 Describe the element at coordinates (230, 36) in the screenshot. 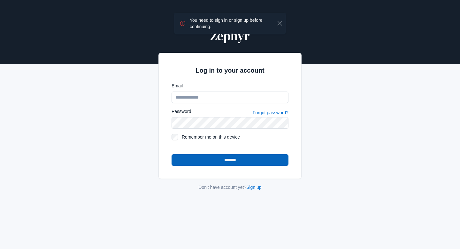

I see `img: Zephyr Logo` at that location.